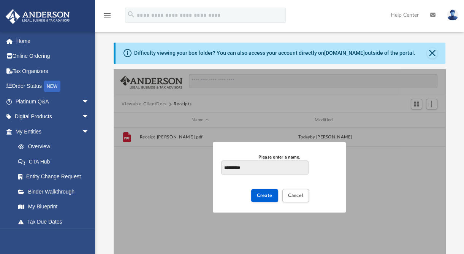 The image size is (464, 254). What do you see at coordinates (264, 195) in the screenshot?
I see `span: Create` at bounding box center [264, 195].